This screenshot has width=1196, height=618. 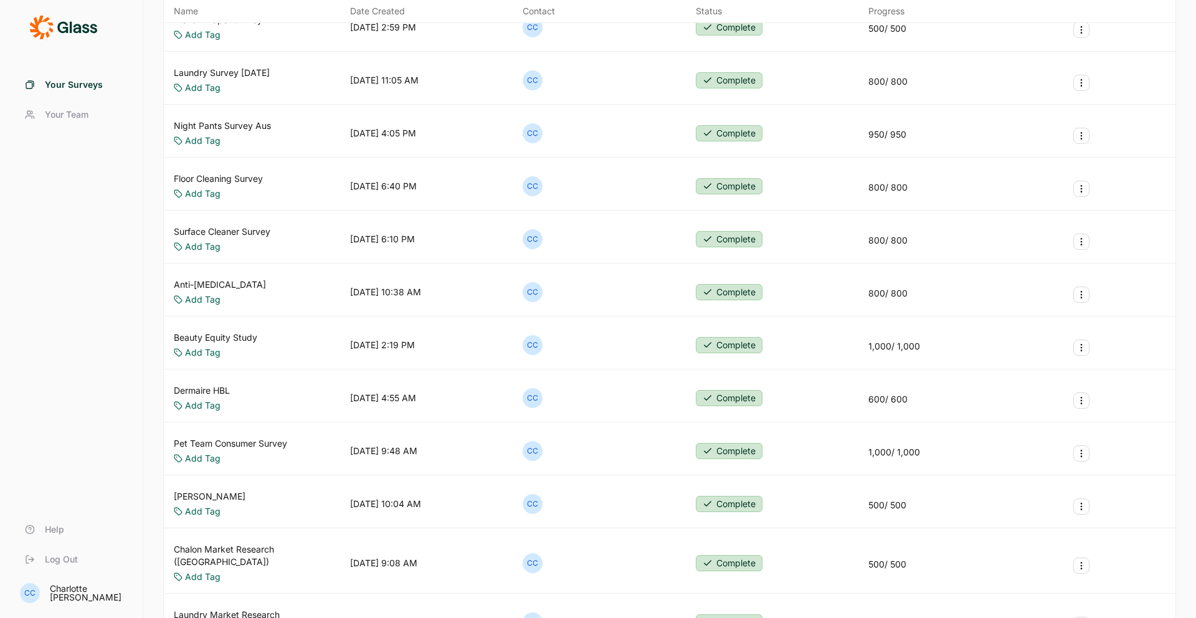 I want to click on a: Surface Cleaner Survey, so click(x=222, y=232).